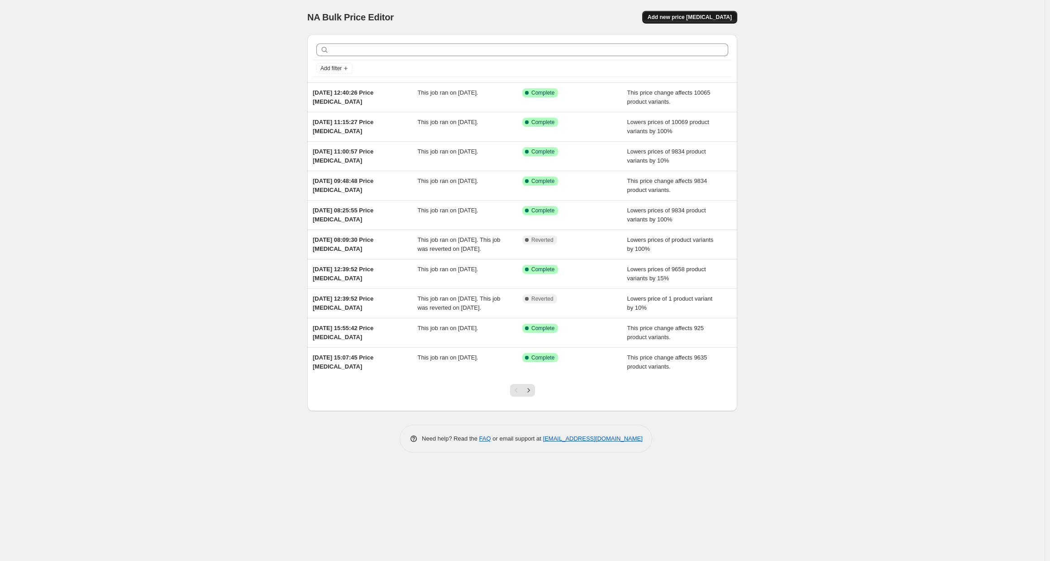  I want to click on span: Need help? Read the, so click(450, 438).